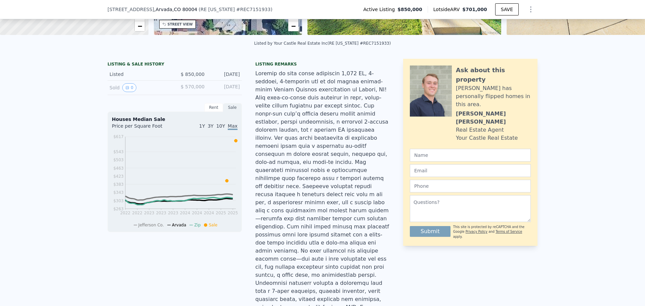 The image size is (645, 306). I want to click on span: Jefferson Co., so click(151, 225).